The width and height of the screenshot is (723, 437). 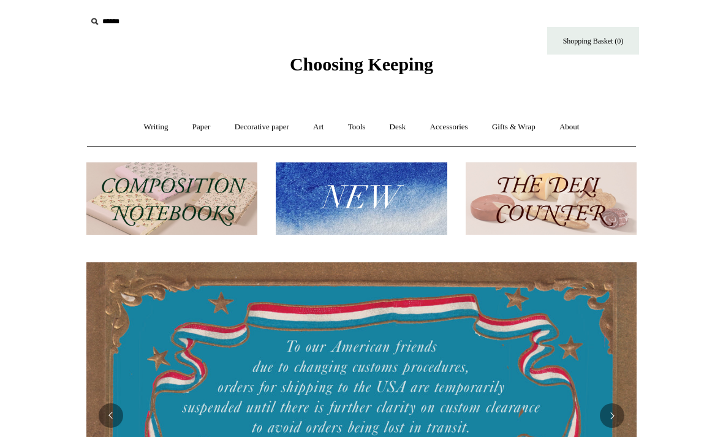 What do you see at coordinates (172, 198) in the screenshot?
I see `img: 202302 Composition ledgers.jpg__PID:69722ee6-fa44-49dd-a067-31375e5d54ec` at bounding box center [172, 198].